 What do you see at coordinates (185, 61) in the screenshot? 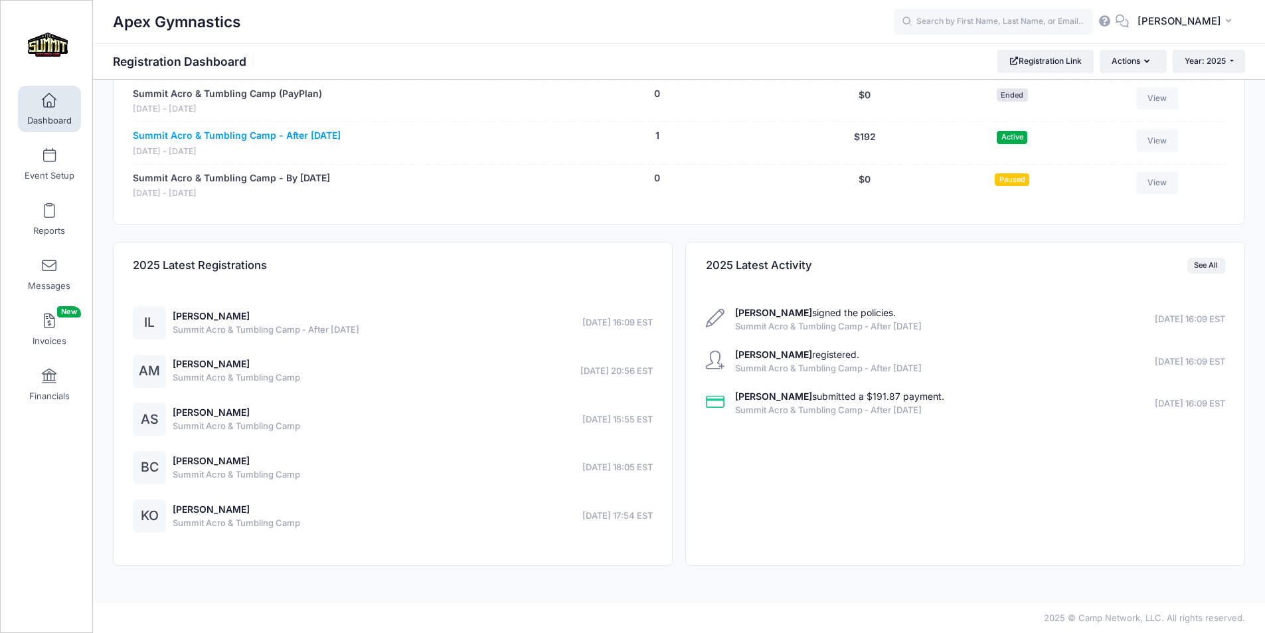
I see `h1: Registration Dashboard` at bounding box center [185, 61].